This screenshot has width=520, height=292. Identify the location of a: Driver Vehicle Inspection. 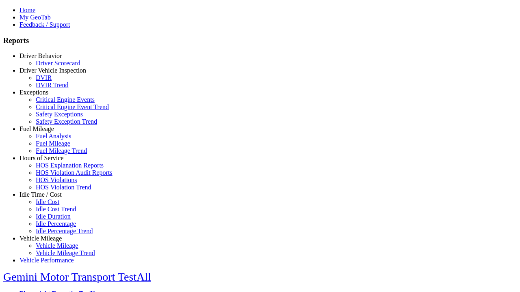
(53, 70).